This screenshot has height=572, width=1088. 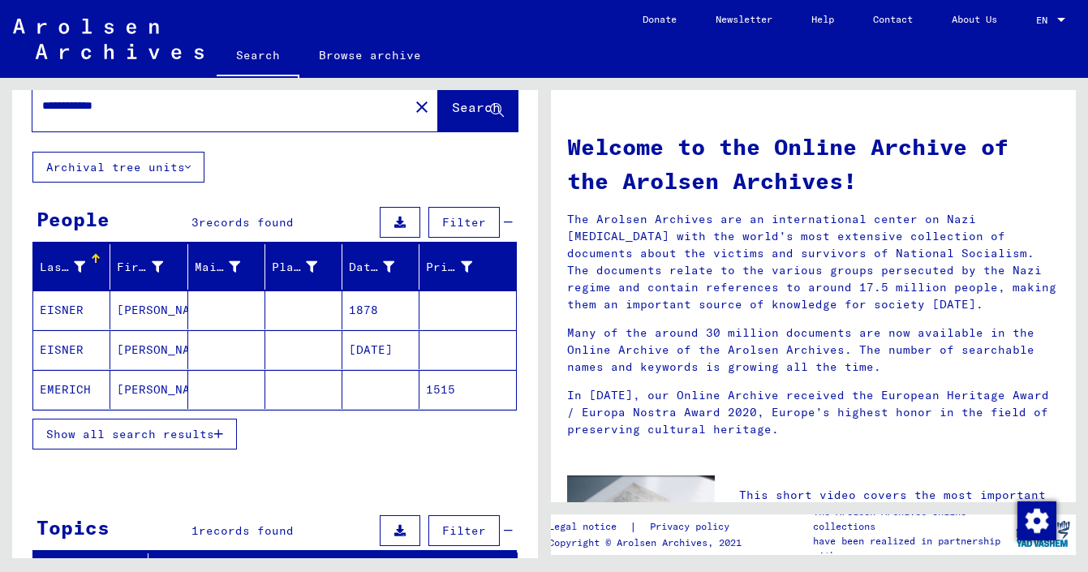 What do you see at coordinates (899, 504) in the screenshot?
I see `p: This short video covers the most important tips for searching the Online Archive.` at bounding box center [899, 504].